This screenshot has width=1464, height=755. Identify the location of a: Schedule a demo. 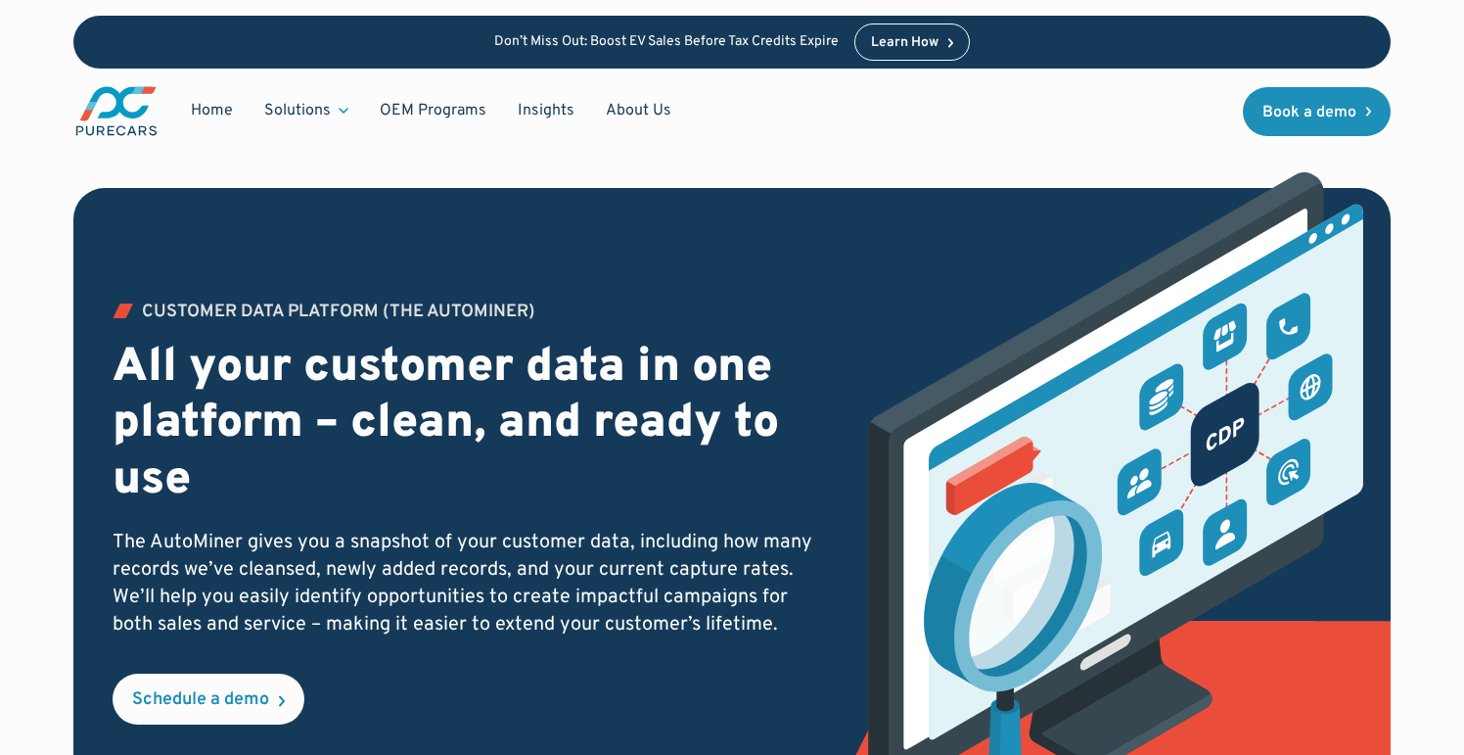
(208, 699).